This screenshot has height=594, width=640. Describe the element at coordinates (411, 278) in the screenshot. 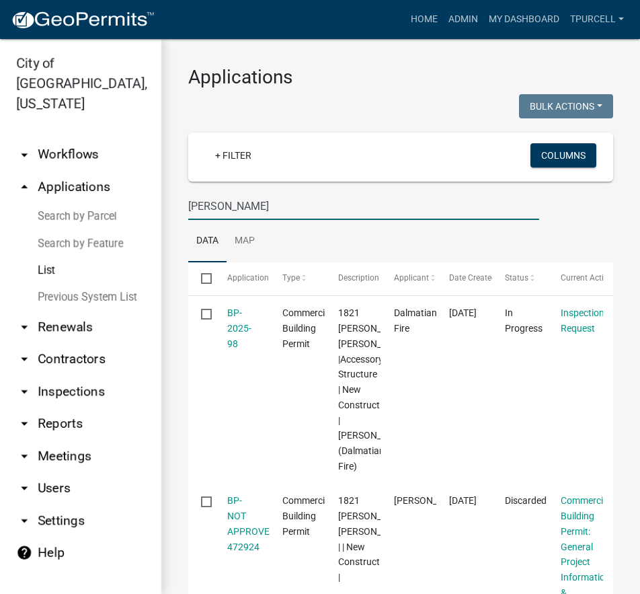

I see `span: Applicant` at that location.